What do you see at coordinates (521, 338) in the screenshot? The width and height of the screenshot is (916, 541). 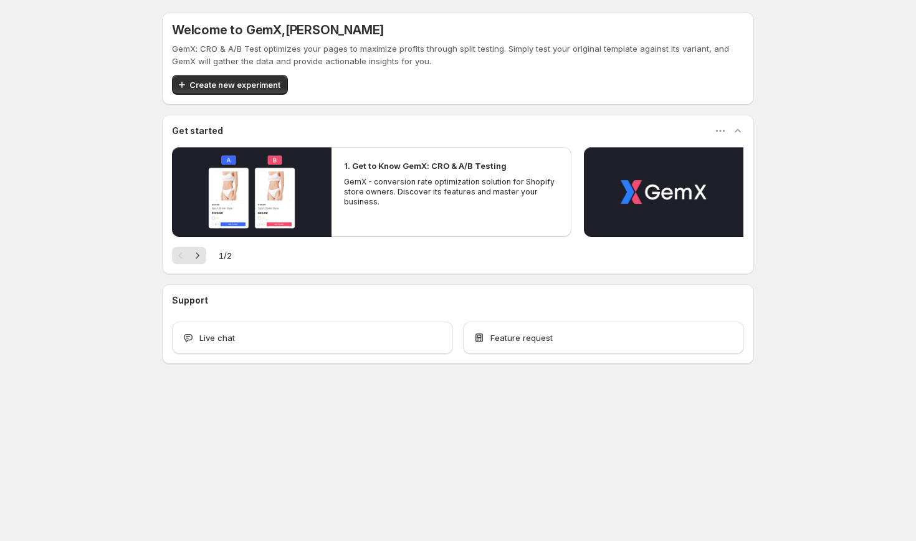 I see `span: Feature request` at bounding box center [521, 338].